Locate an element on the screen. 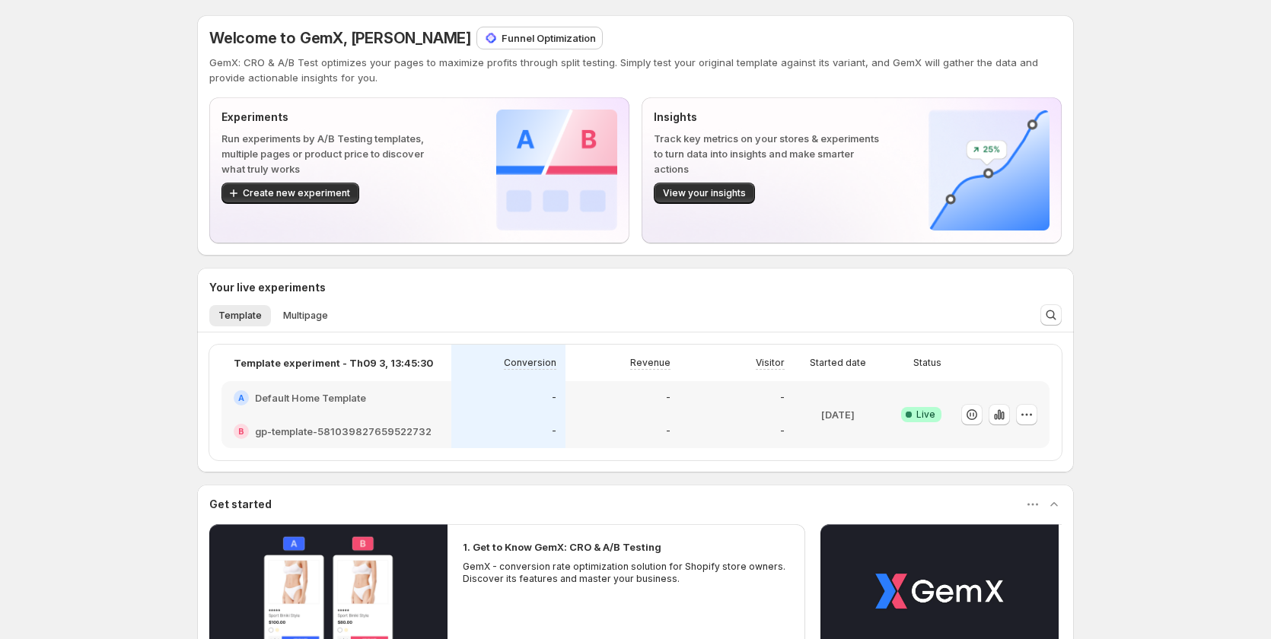 The height and width of the screenshot is (639, 1271). h2: B is located at coordinates (241, 431).